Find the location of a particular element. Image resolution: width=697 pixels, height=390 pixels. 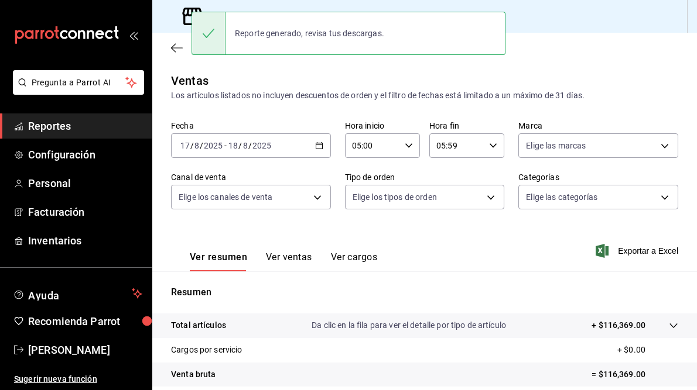

div: Ventas is located at coordinates (190, 81).